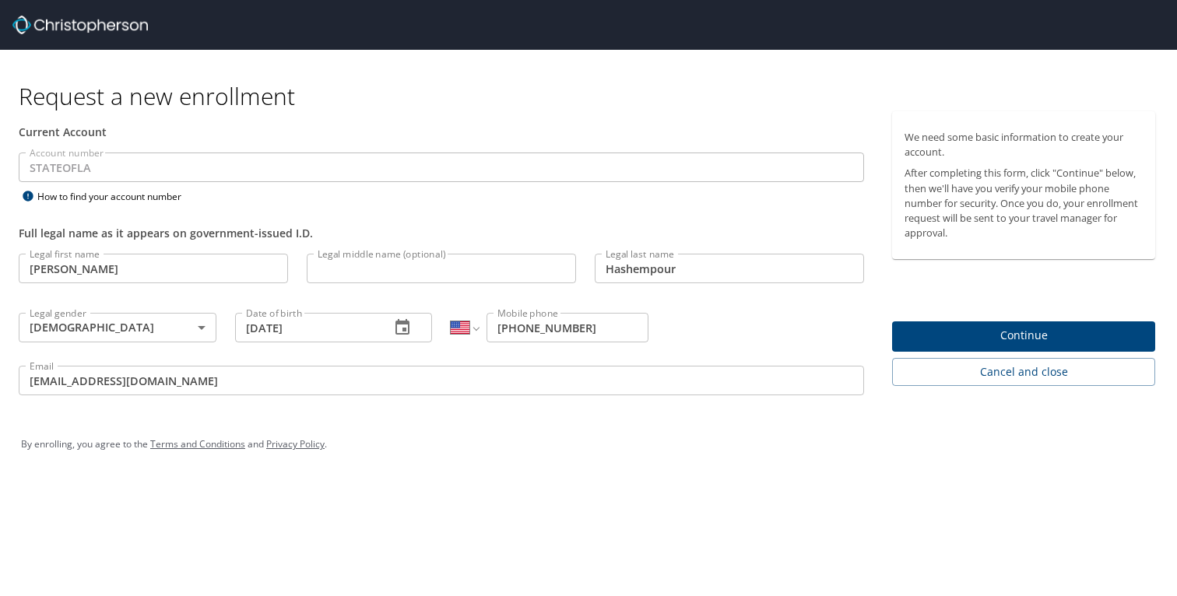 Image resolution: width=1177 pixels, height=596 pixels. Describe the element at coordinates (441, 132) in the screenshot. I see `div: Current Account` at that location.